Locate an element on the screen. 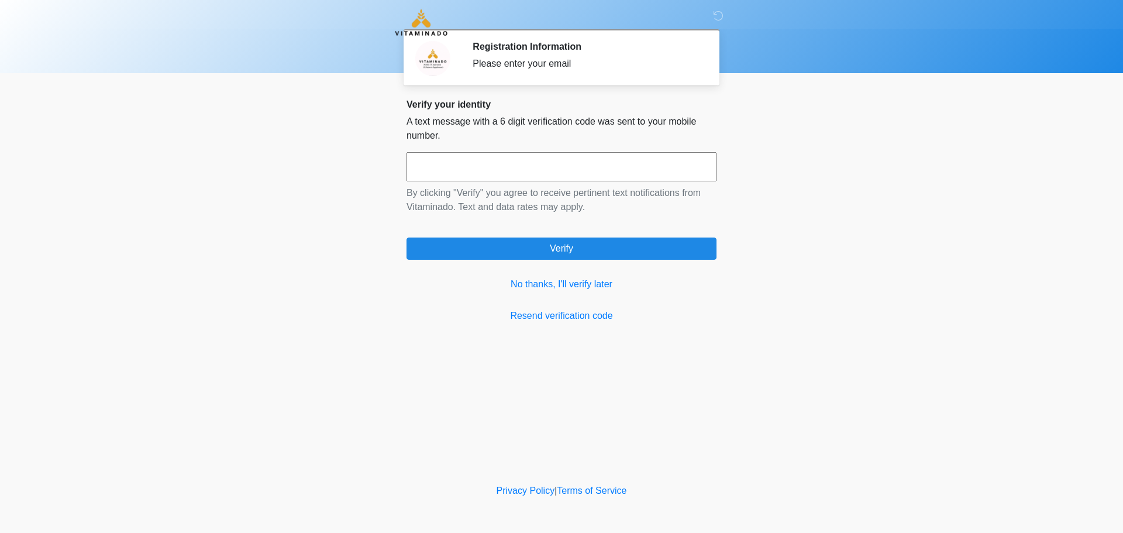 The image size is (1123, 533). h2: Registration Information is located at coordinates (585, 46).